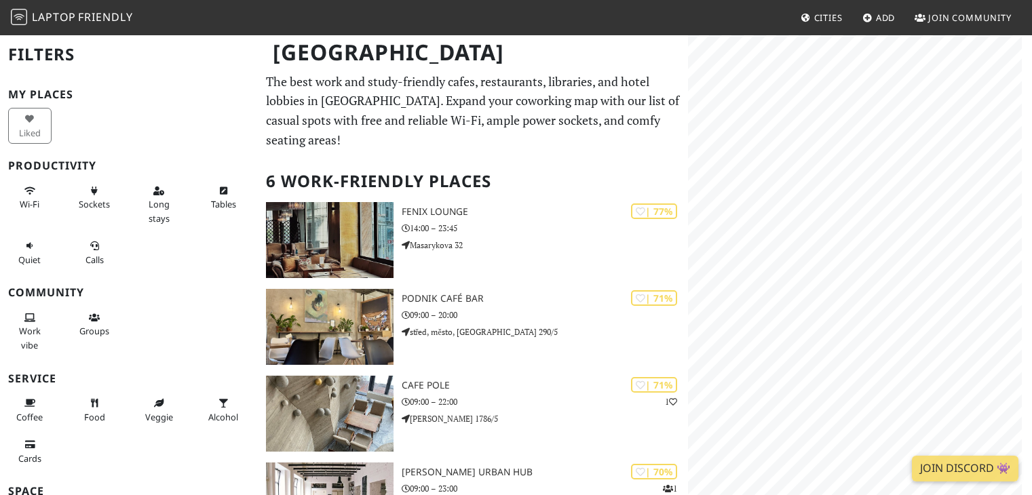 The image size is (1032, 495). What do you see at coordinates (30, 331) in the screenshot?
I see `button: Work vibe` at bounding box center [30, 331].